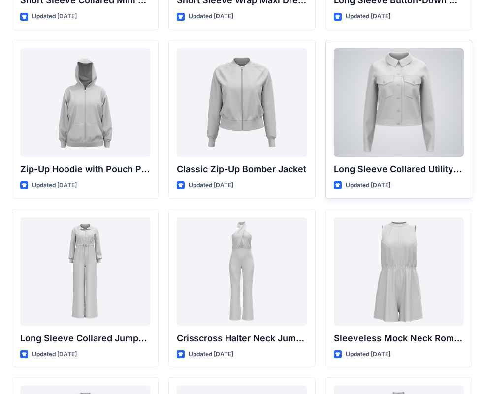 The image size is (484, 394). Describe the element at coordinates (85, 169) in the screenshot. I see `p: Zip-Up Hoodie with Pouch Pockets` at that location.